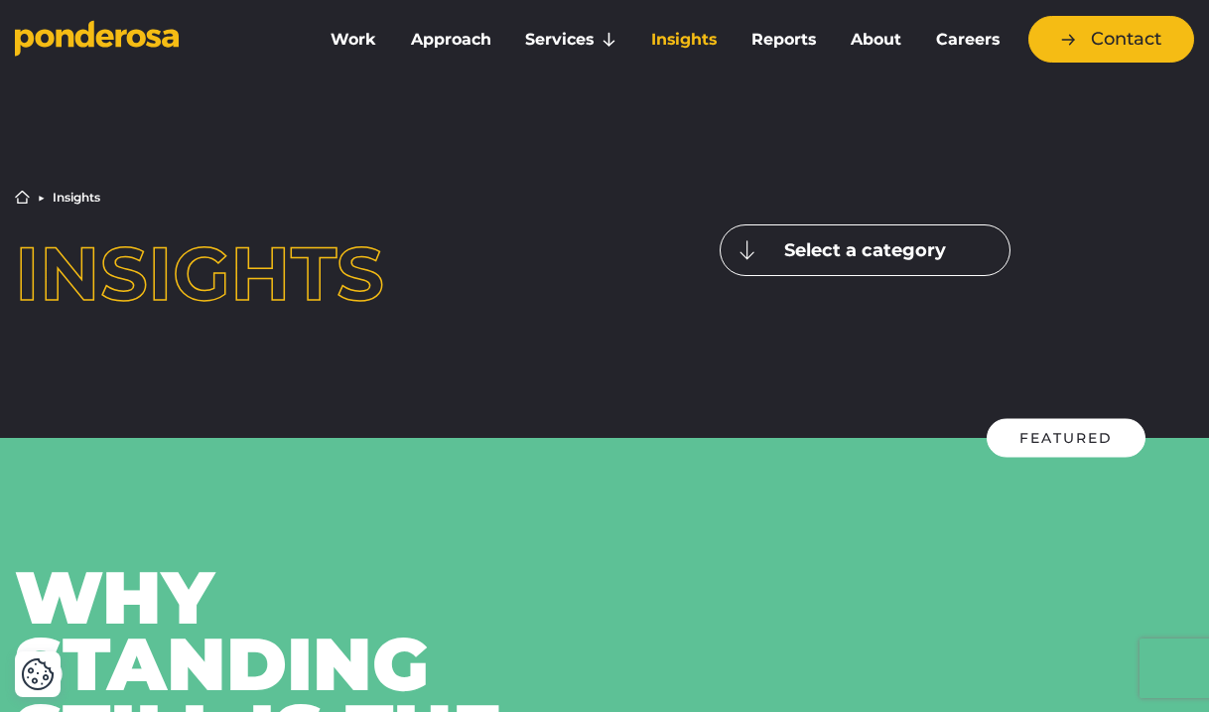 The width and height of the screenshot is (1209, 712). What do you see at coordinates (865, 250) in the screenshot?
I see `button: Select a category` at bounding box center [865, 250].